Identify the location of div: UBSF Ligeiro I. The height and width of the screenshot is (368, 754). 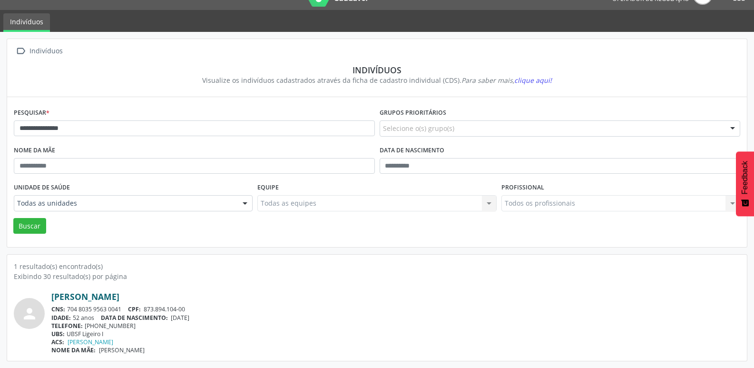
(396, 334).